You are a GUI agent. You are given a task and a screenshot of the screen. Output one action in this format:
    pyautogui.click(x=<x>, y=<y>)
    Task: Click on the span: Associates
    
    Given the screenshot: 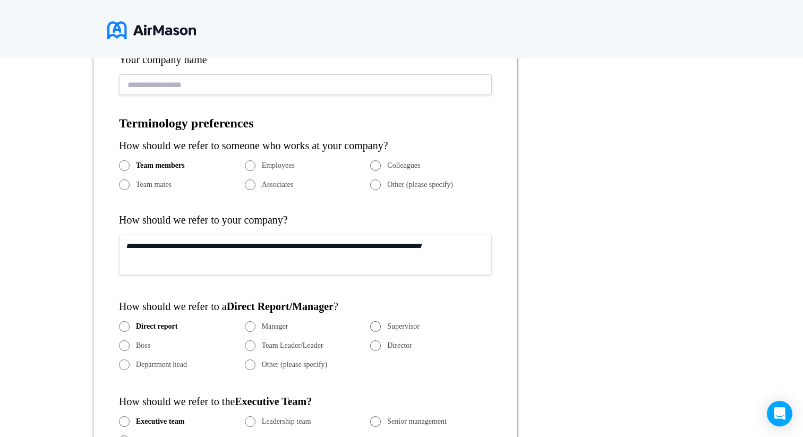 What is the action you would take?
    pyautogui.click(x=278, y=185)
    